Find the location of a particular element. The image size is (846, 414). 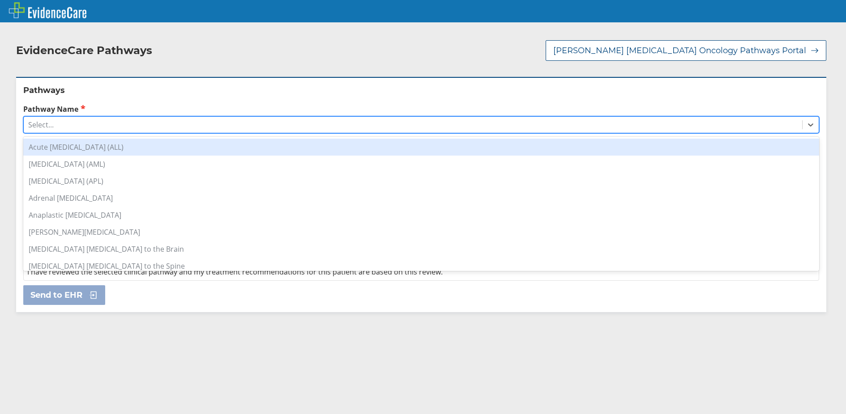

h2: EvidenceCare Pathways is located at coordinates (84, 51).